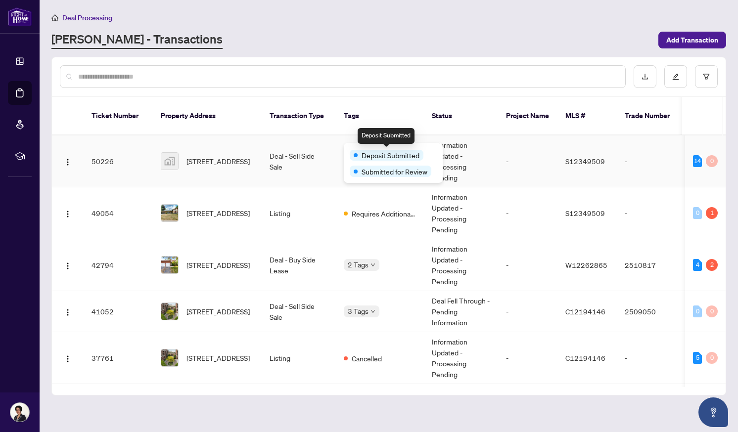 The height and width of the screenshot is (432, 738). Describe the element at coordinates (358, 311) in the screenshot. I see `span: 3 Tags` at that location.